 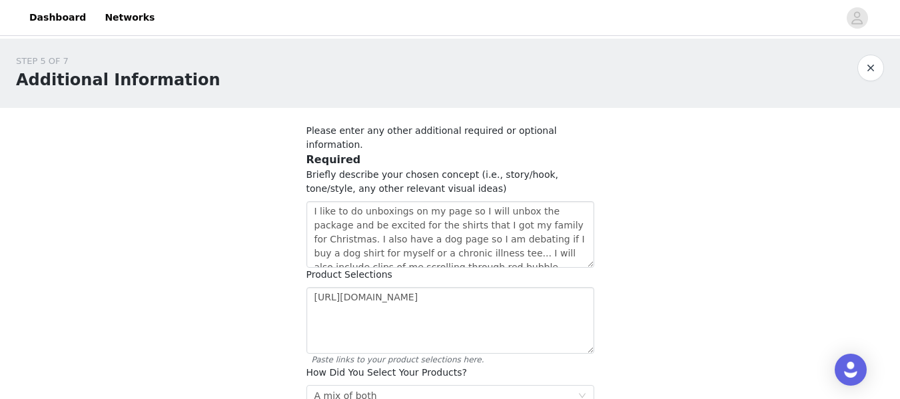 I want to click on div: STEP 5 OF 7, so click(x=118, y=61).